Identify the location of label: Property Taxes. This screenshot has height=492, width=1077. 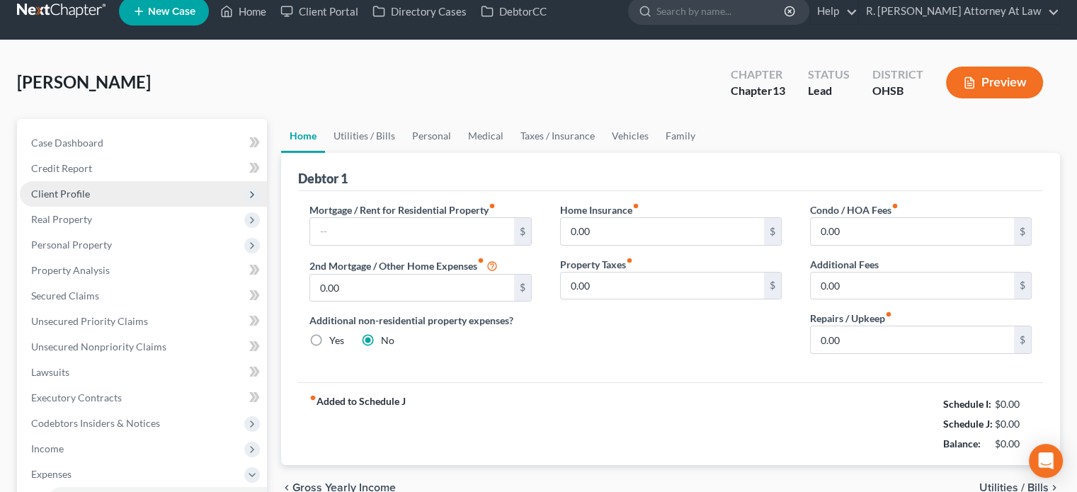
(596, 264).